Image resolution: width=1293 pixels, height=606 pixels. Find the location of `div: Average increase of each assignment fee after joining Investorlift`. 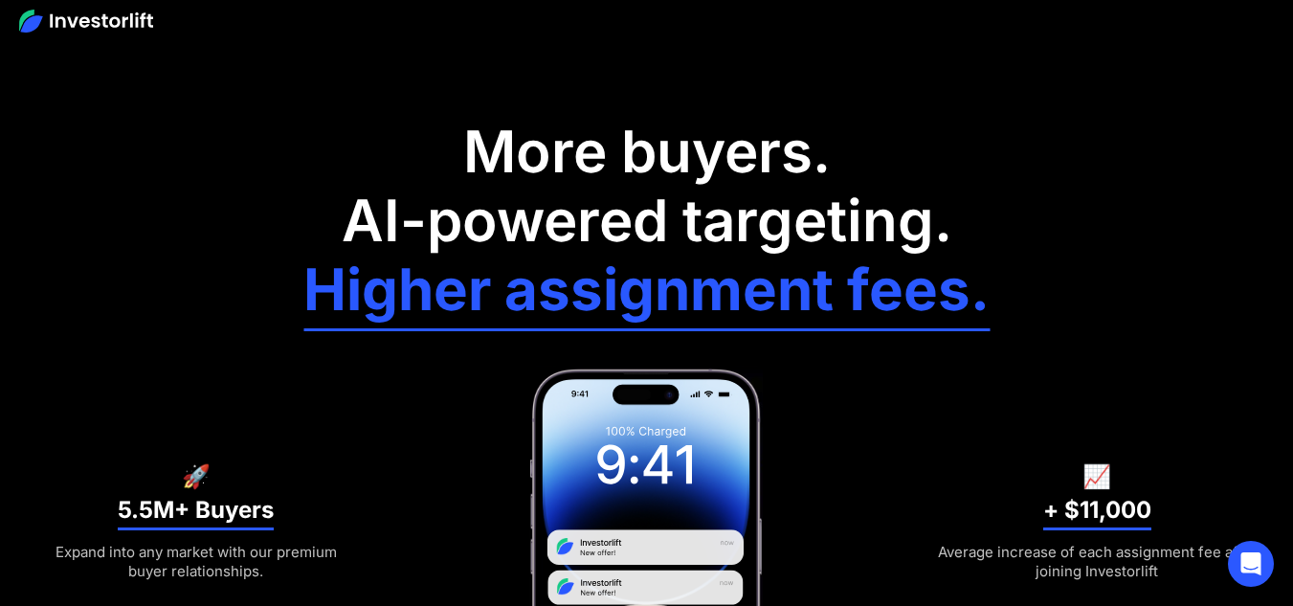

div: Average increase of each assignment fee after joining Investorlift is located at coordinates (1097, 562).